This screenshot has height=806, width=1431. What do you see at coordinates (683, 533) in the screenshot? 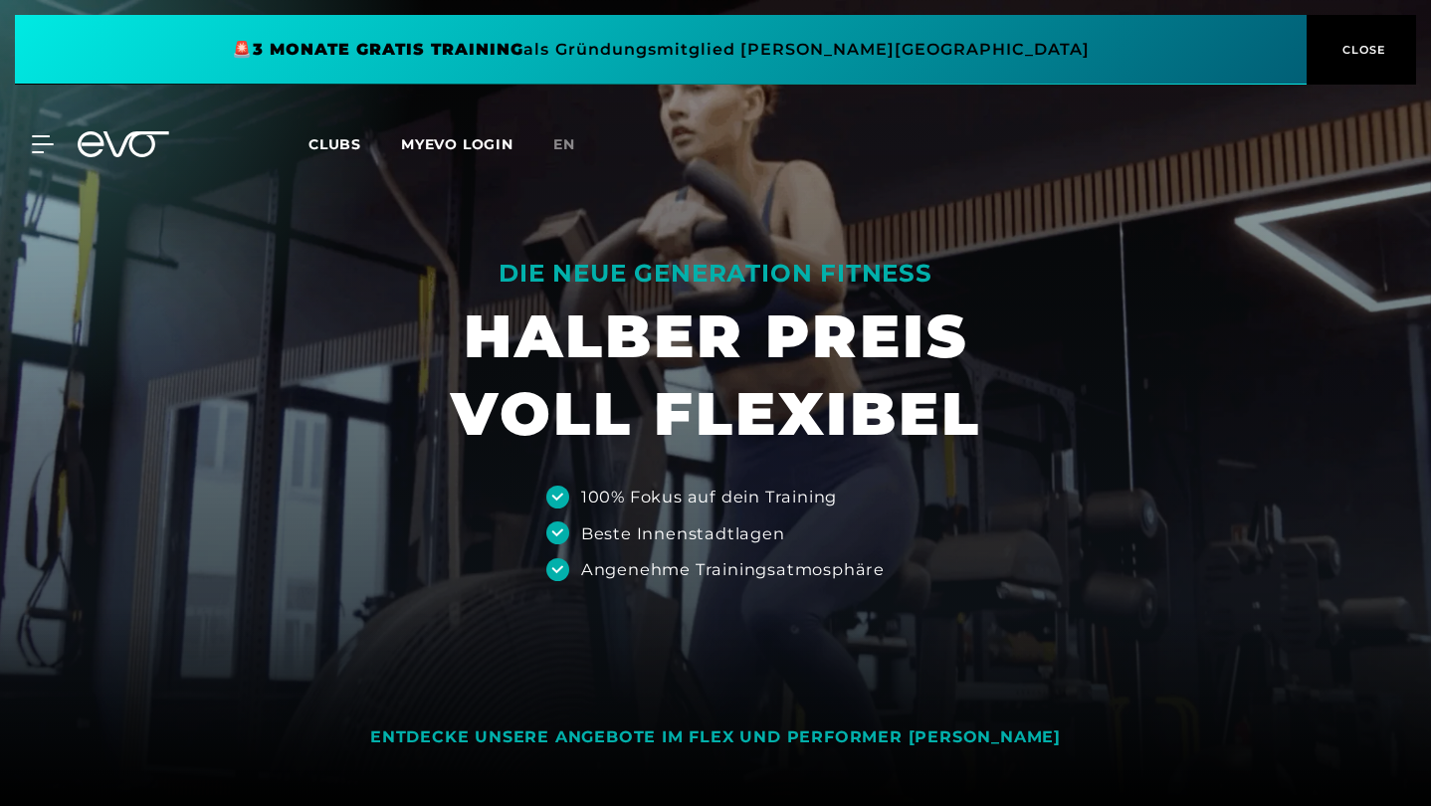
I see `div: Beste Innenstadtlagen` at bounding box center [683, 533].